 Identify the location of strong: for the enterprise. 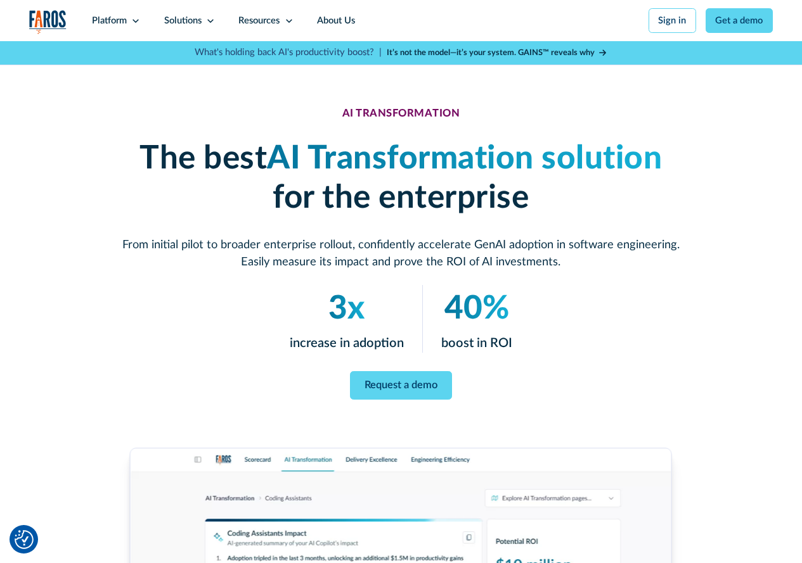
(401, 197).